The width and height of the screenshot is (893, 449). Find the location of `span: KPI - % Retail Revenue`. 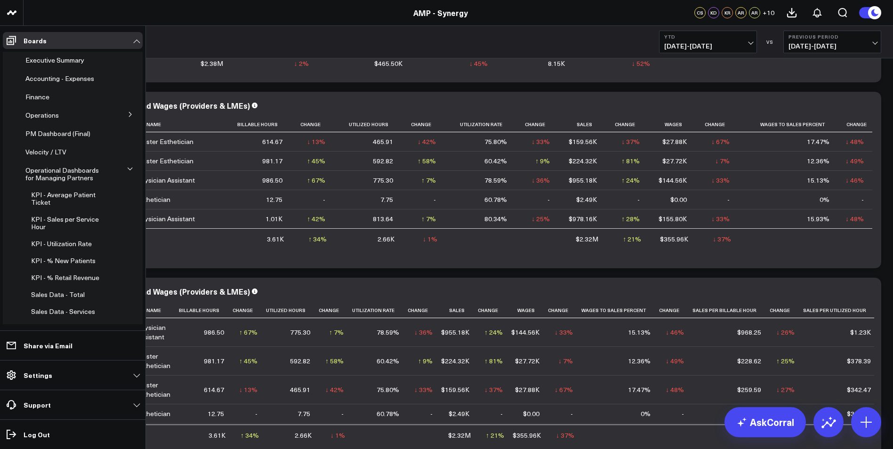

span: KPI - % Retail Revenue is located at coordinates (65, 277).